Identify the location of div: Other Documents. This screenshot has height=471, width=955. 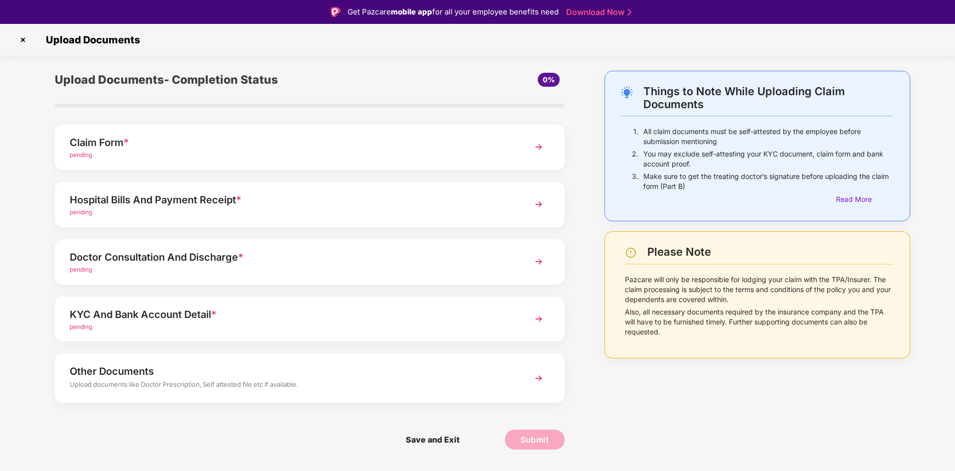
(289, 371).